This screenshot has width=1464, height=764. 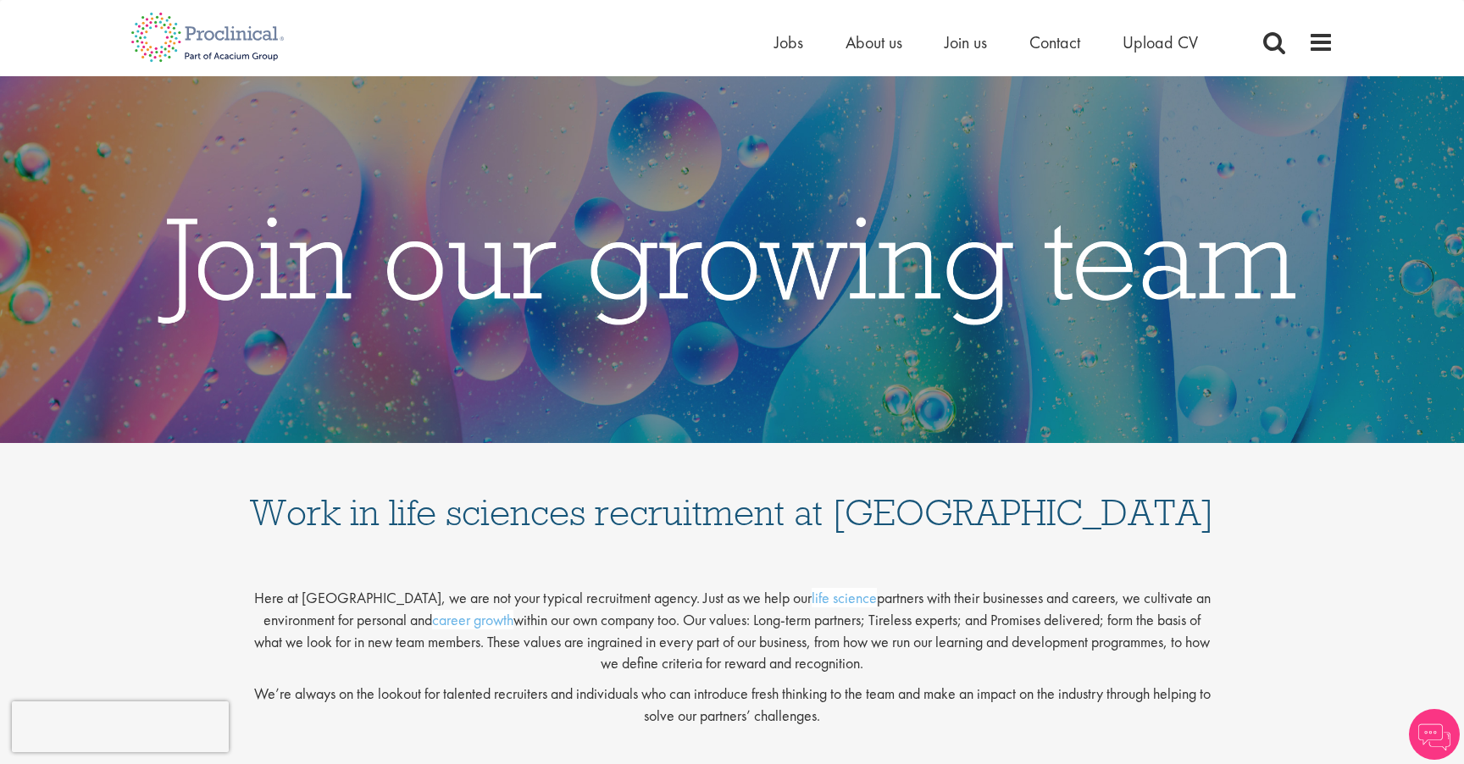 I want to click on img: Chatbot, so click(x=1435, y=735).